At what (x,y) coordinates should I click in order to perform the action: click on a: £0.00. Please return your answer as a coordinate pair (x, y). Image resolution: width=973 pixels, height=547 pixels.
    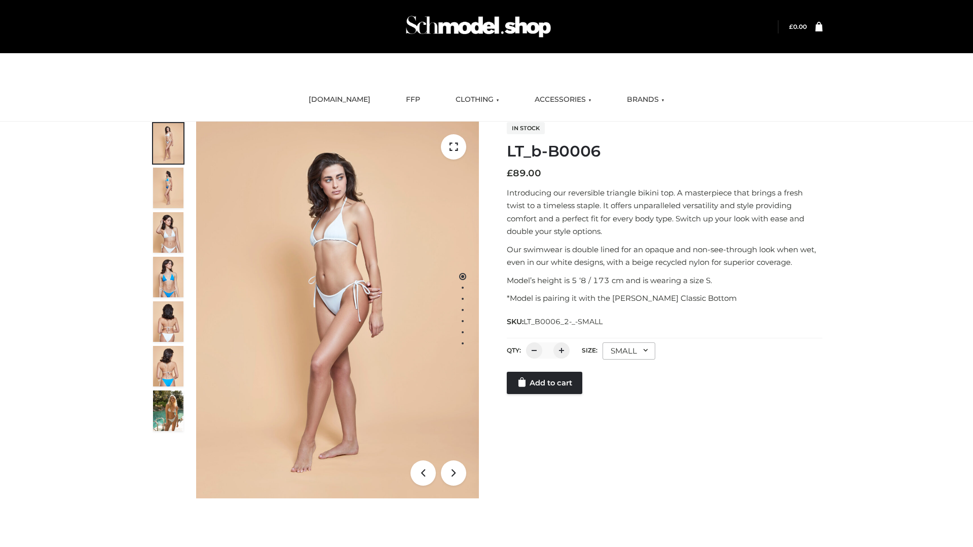
    Looking at the image, I should click on (798, 26).